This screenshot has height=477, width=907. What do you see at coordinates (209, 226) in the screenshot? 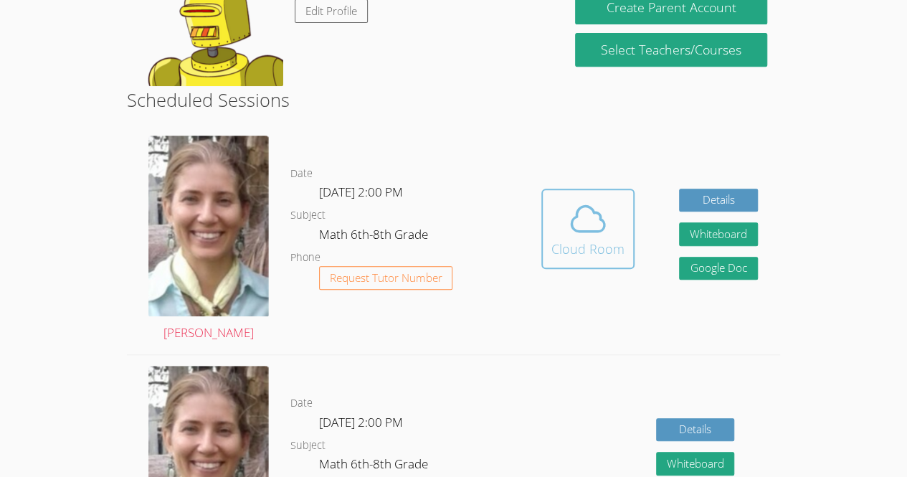
I see `img: Screenshot%202024-09-06%20202226%20-%20Cropped.png` at bounding box center [209, 226].